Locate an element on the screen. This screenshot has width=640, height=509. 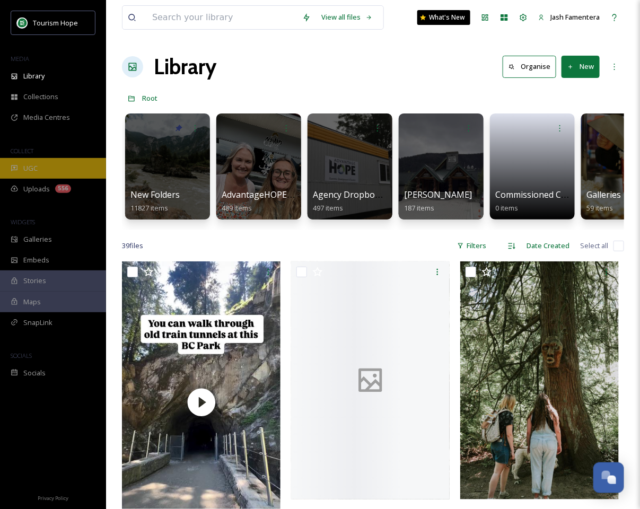
button: Open Chat is located at coordinates (609, 478).